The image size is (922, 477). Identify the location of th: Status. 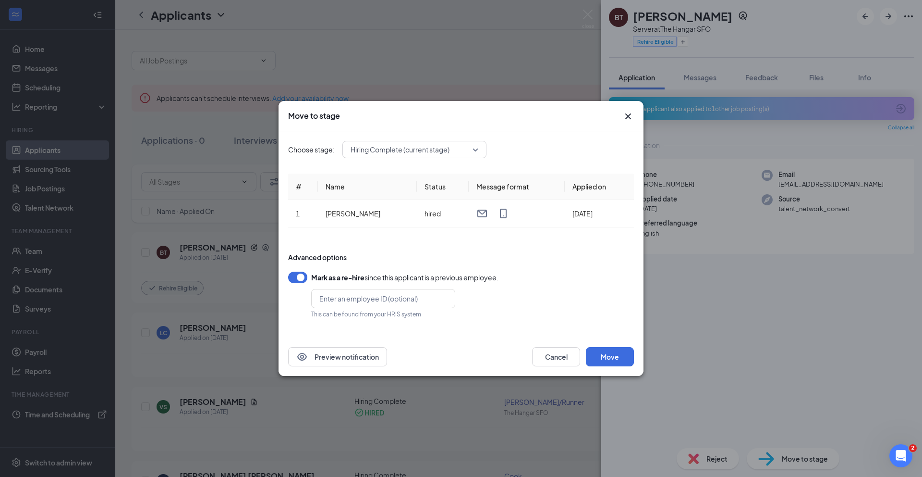
(442, 186).